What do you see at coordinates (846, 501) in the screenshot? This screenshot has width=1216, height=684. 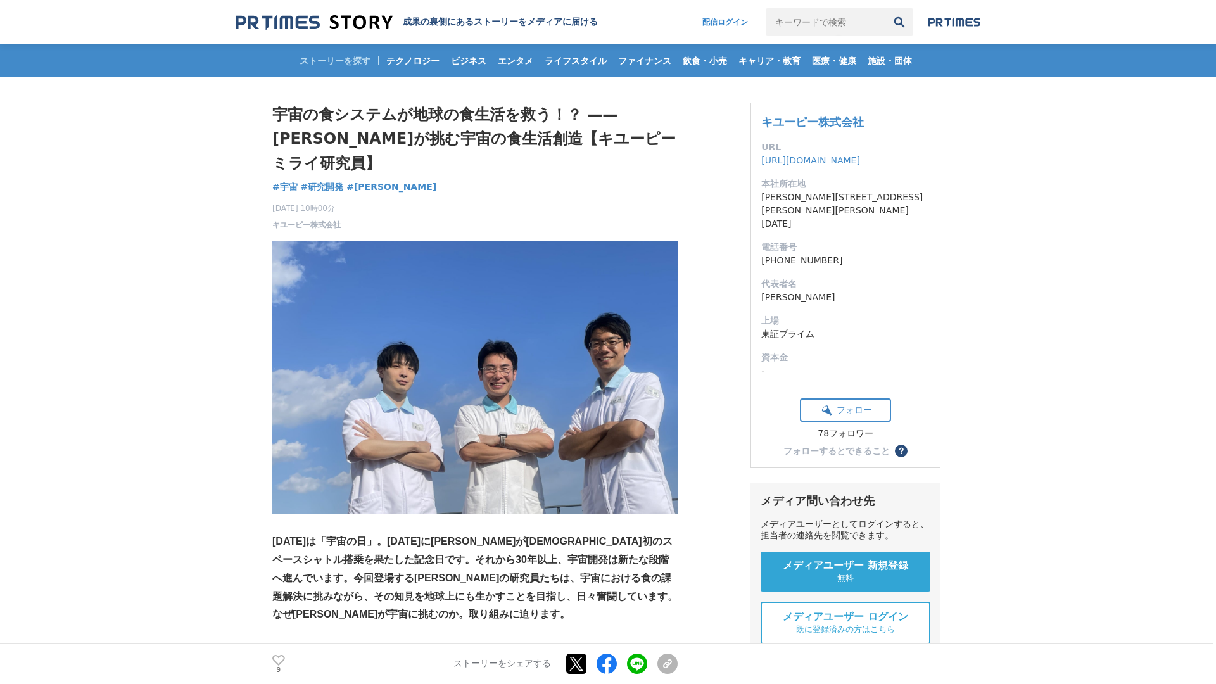 I see `div: メディア問い合わせ先` at bounding box center [846, 501].